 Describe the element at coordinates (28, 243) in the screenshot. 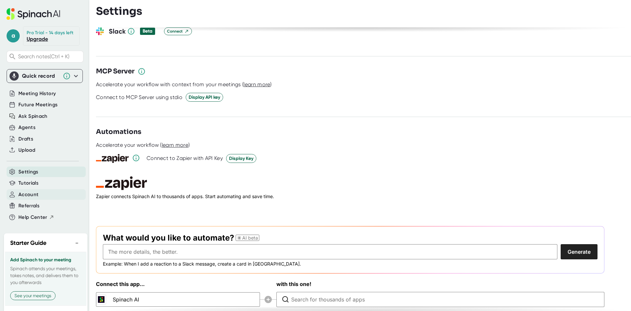

I see `h2: Starter Guide` at that location.